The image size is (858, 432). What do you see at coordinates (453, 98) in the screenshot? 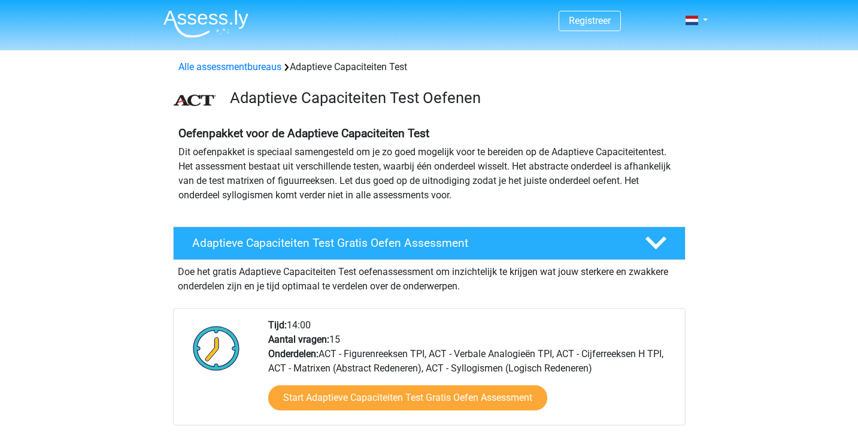
I see `h3: Adaptieve Capaciteiten Test Oefenen` at bounding box center [453, 98].